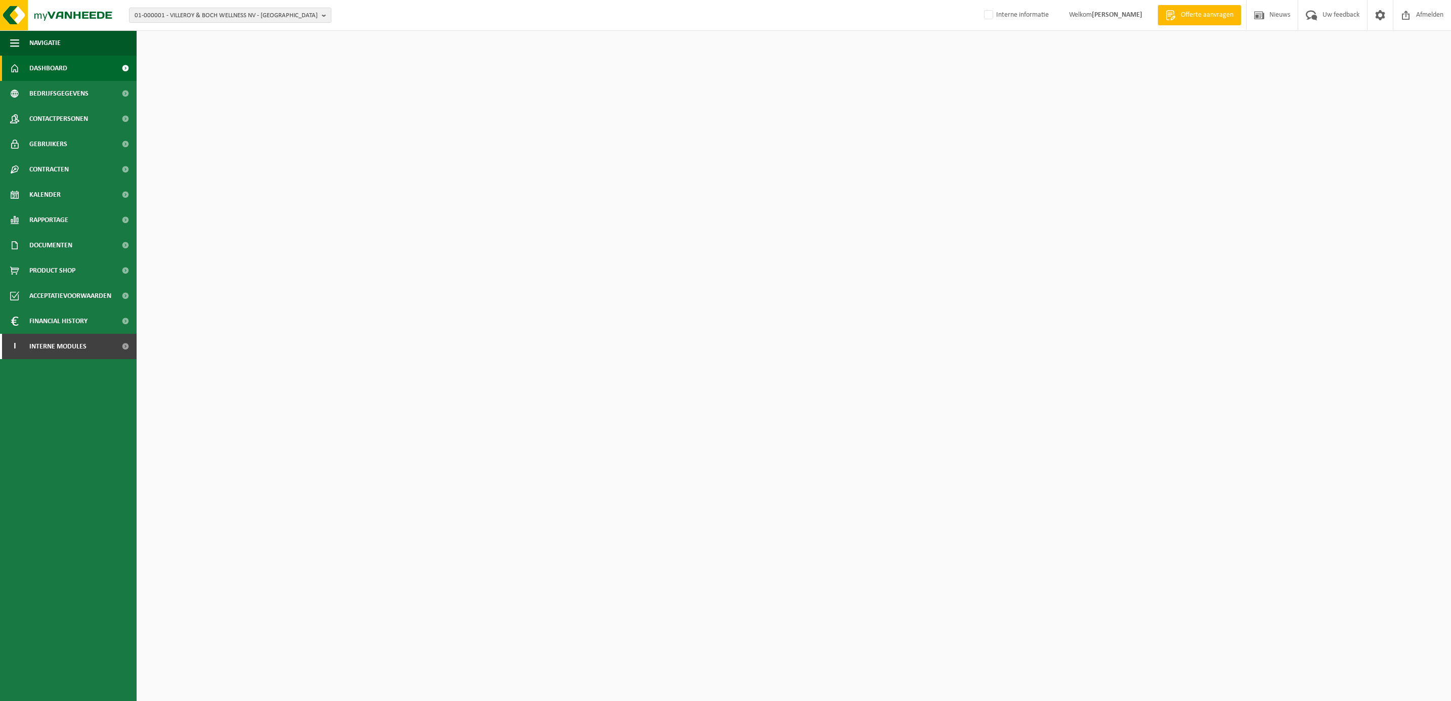  Describe the element at coordinates (70, 296) in the screenshot. I see `span: Acceptatievoorwaarden` at that location.